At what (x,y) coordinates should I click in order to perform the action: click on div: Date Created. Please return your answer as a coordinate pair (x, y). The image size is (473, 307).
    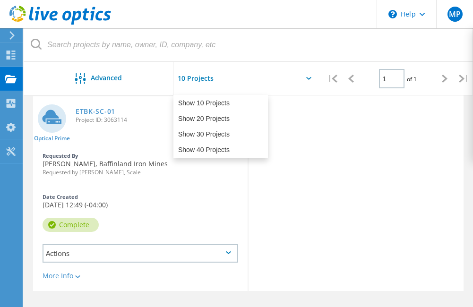
    Looking at the image, I should click on (140, 197).